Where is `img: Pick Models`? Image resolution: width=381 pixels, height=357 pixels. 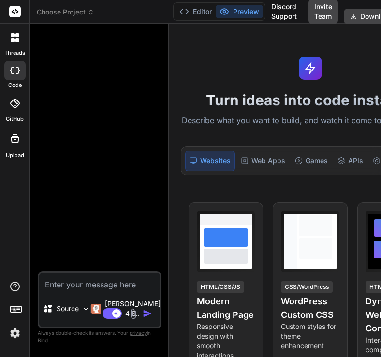
img: Pick Models is located at coordinates (86, 309).